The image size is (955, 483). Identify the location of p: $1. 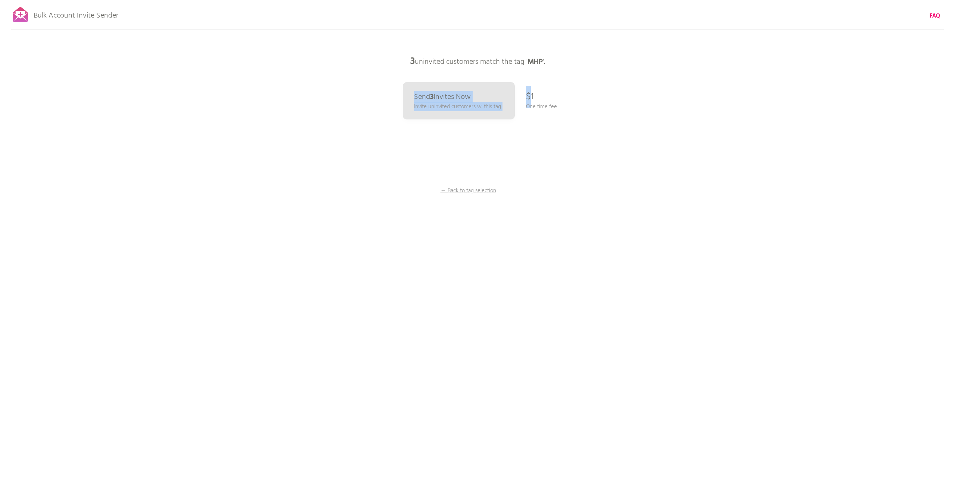
(530, 97).